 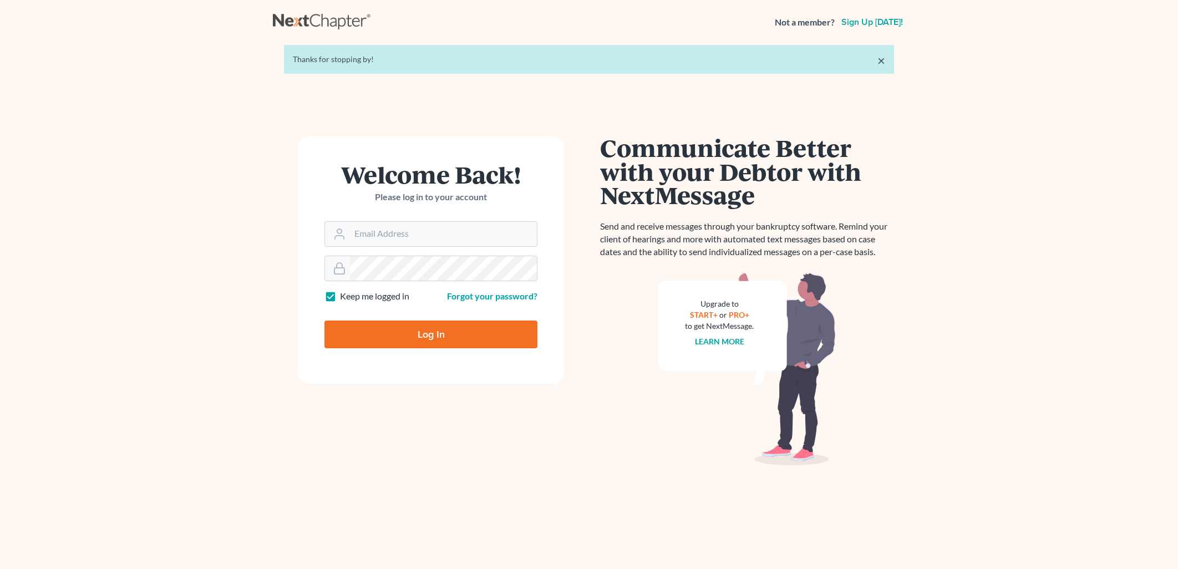 I want to click on input: Log In, so click(x=431, y=334).